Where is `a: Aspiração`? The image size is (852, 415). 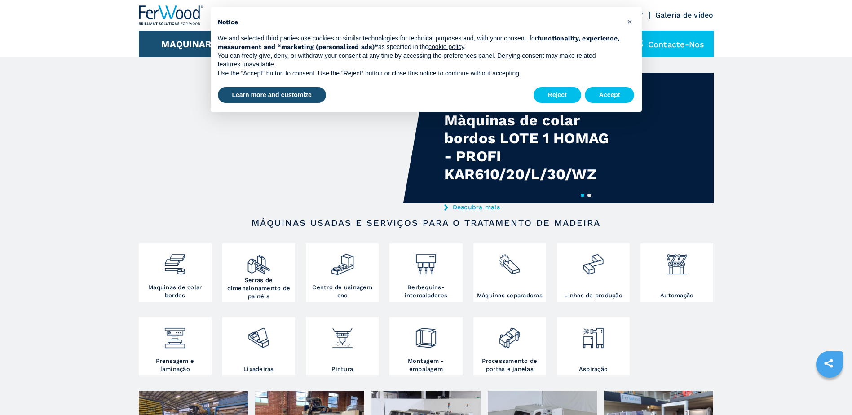
a: Aspiração is located at coordinates (594, 346).